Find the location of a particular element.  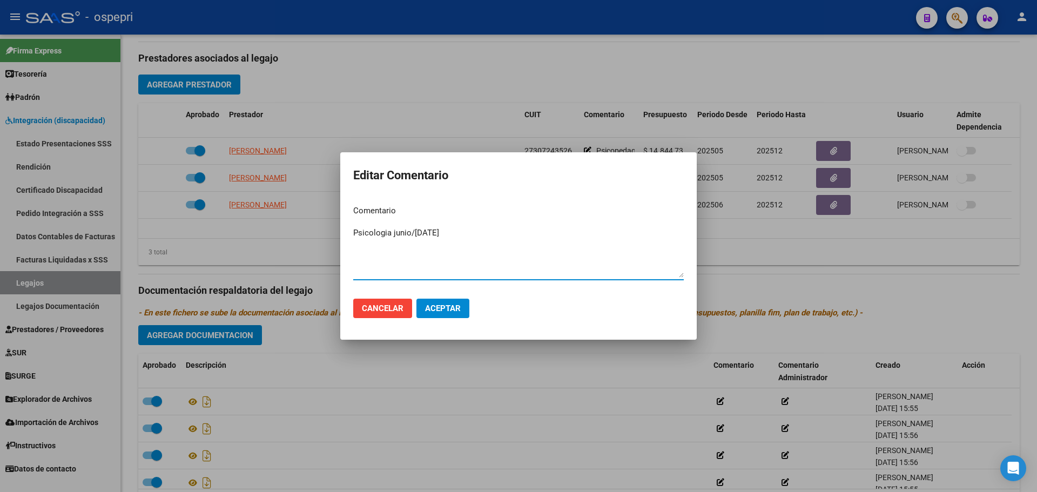

h2: Editar Comentario is located at coordinates (519, 176).